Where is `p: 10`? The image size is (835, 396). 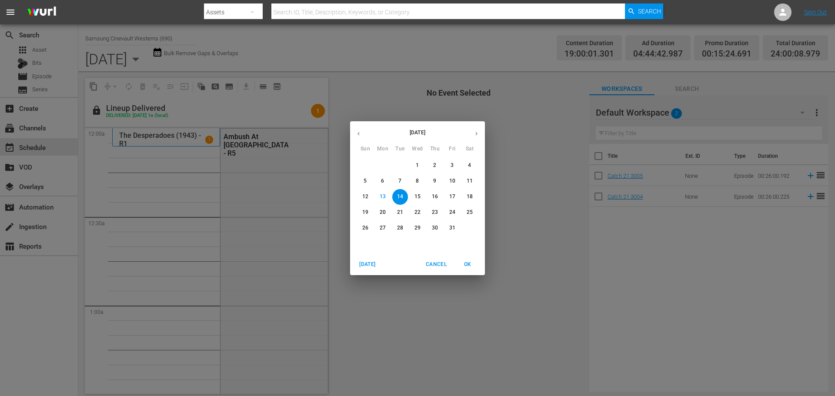 p: 10 is located at coordinates (452, 181).